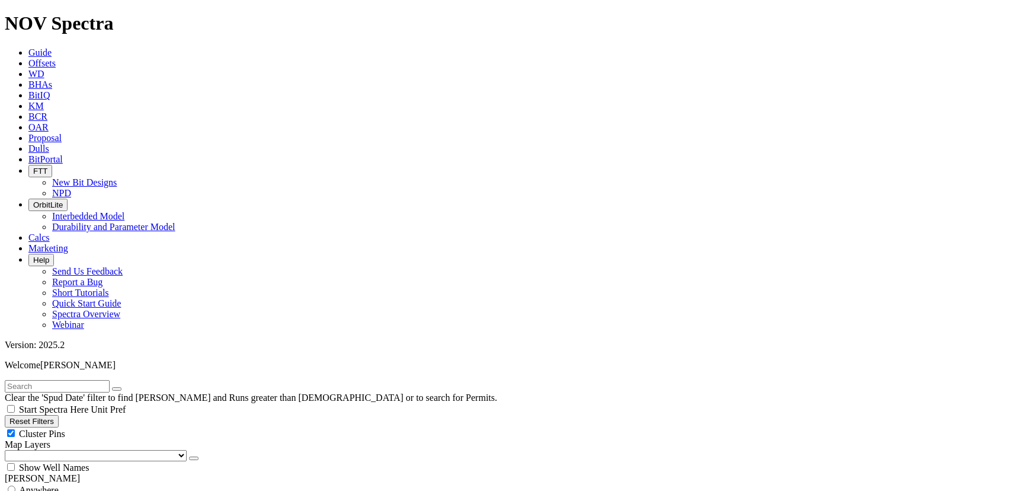 Image resolution: width=1034 pixels, height=491 pixels. I want to click on input: Search, so click(57, 386).